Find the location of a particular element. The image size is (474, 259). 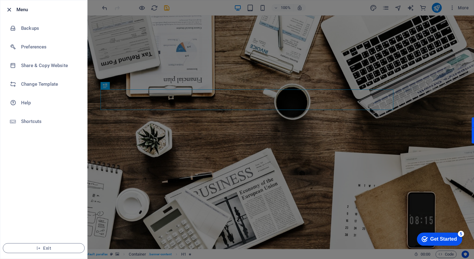

div: 5 is located at coordinates (49, 4).